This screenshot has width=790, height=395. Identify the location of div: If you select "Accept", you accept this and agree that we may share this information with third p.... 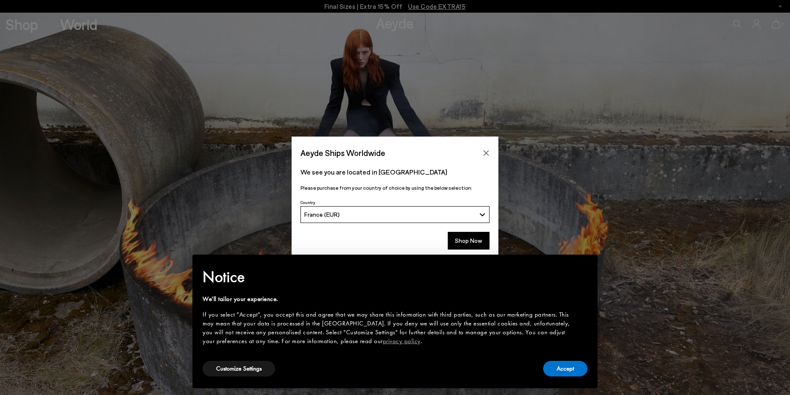
(388, 328).